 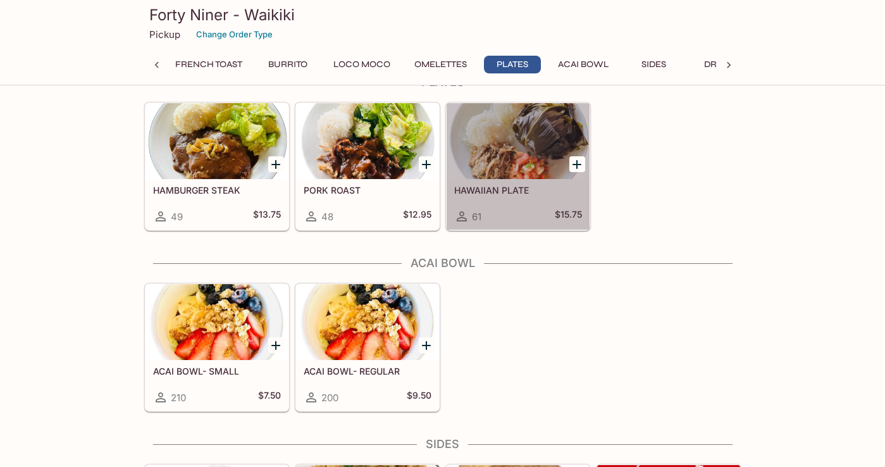 I want to click on button: Add ACAI BOWL- SMALL, so click(x=276, y=345).